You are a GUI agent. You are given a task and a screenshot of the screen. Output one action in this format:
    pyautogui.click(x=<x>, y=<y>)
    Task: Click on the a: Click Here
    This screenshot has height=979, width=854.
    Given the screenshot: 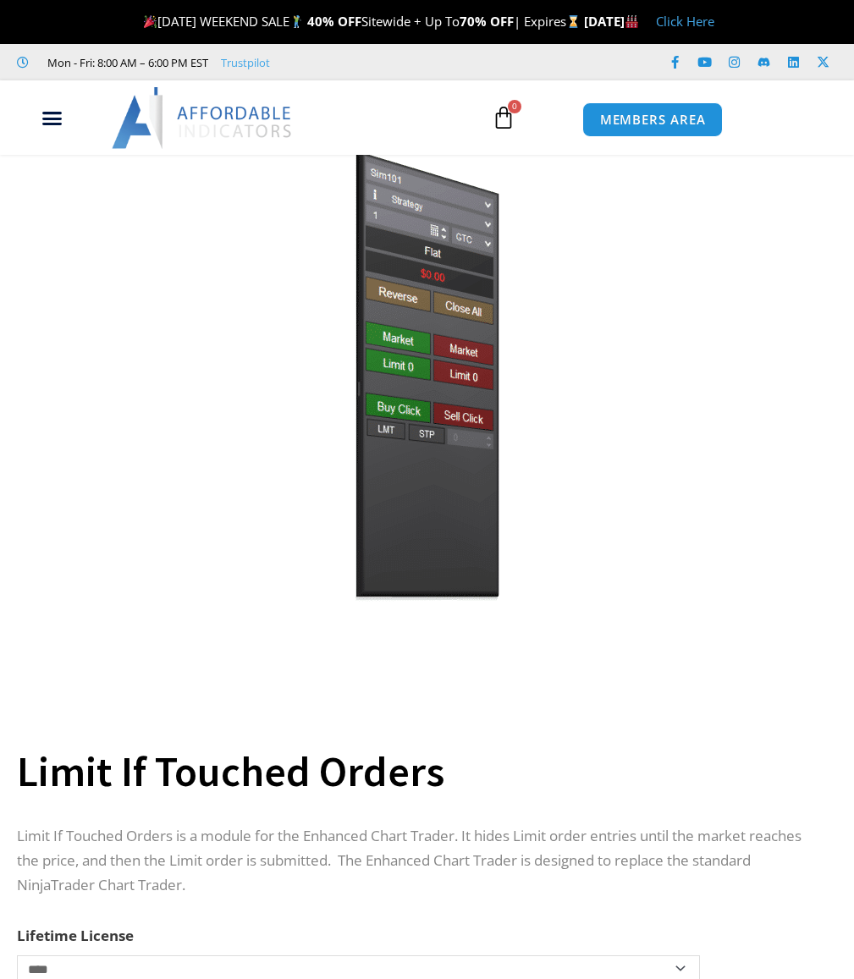 What is the action you would take?
    pyautogui.click(x=685, y=21)
    